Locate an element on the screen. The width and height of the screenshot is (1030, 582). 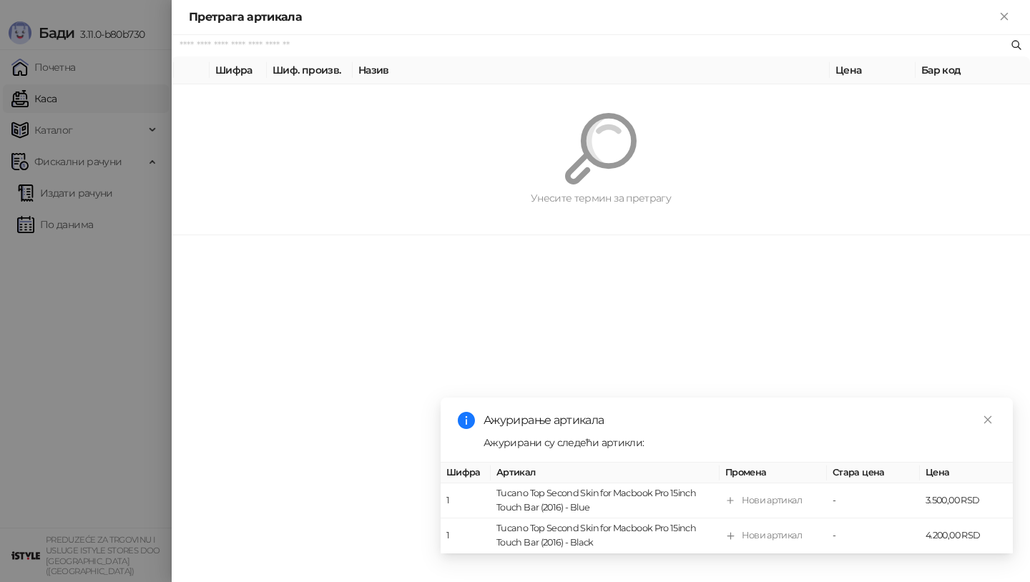
th: Стара цена is located at coordinates (874, 473).